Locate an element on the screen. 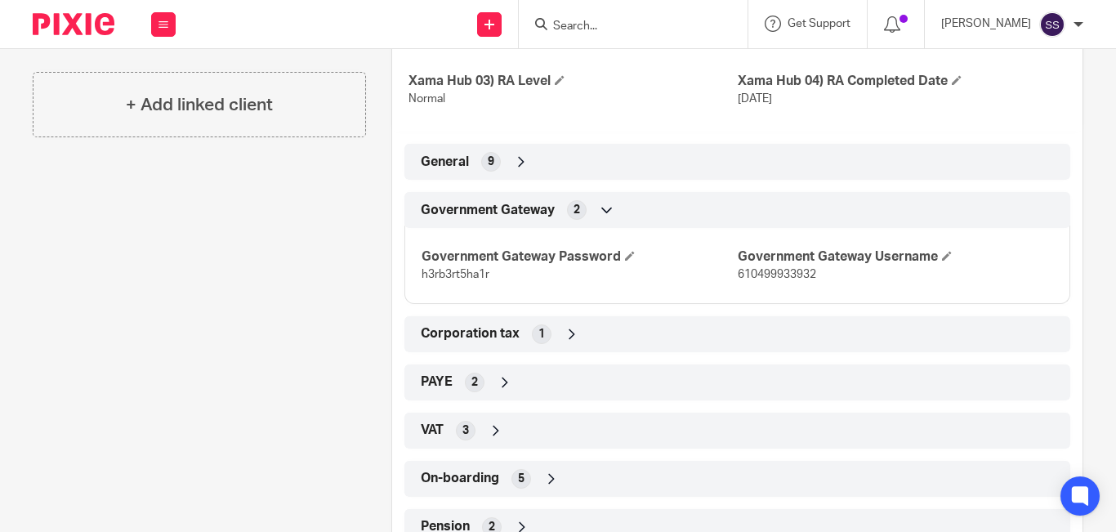 The width and height of the screenshot is (1116, 532). img: Pixie is located at coordinates (74, 24).